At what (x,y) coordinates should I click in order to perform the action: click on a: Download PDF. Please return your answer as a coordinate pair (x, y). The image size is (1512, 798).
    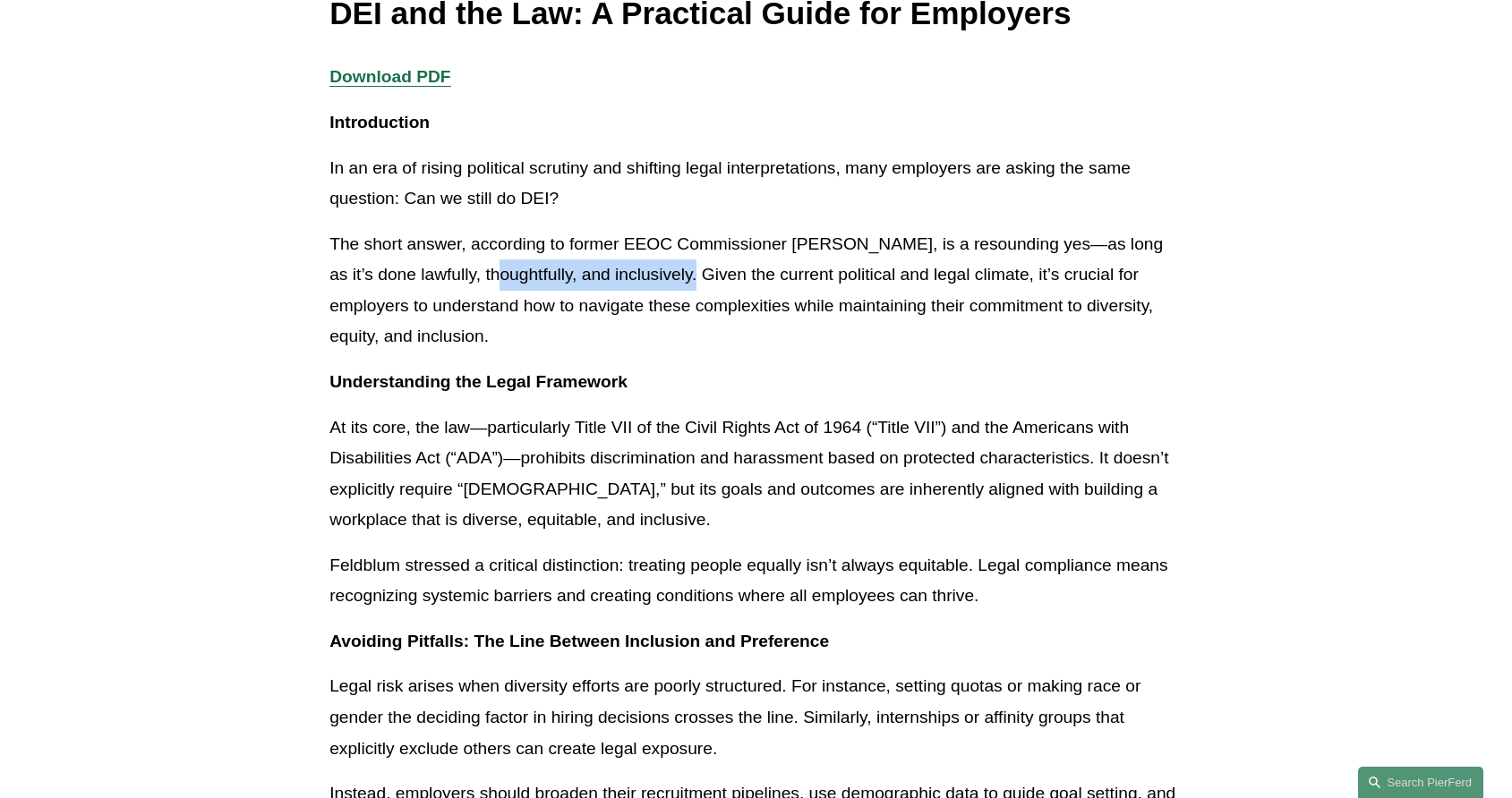
    Looking at the image, I should click on (390, 76).